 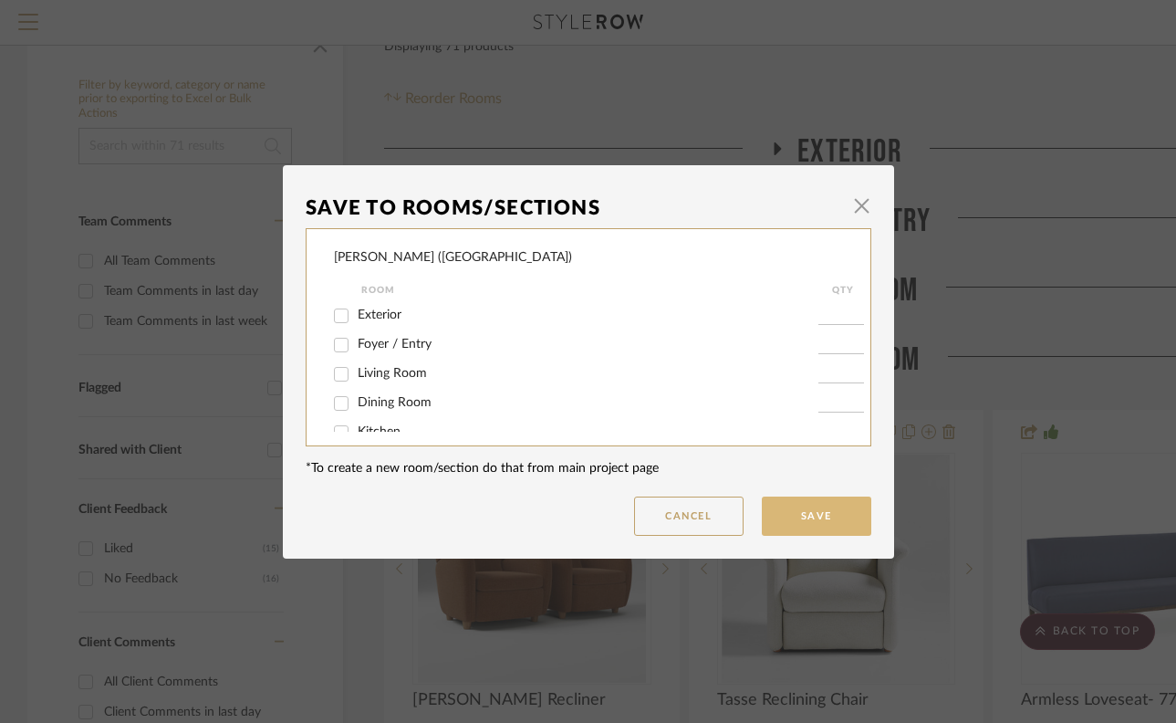 What do you see at coordinates (817, 516) in the screenshot?
I see `button: Save` at bounding box center [817, 516].